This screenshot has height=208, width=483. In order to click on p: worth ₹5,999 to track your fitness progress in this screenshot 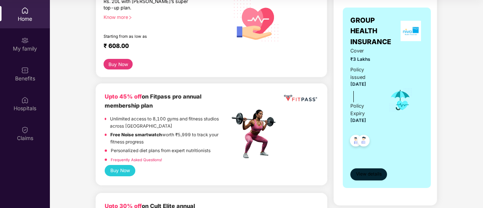, I will do `click(170, 138)`.